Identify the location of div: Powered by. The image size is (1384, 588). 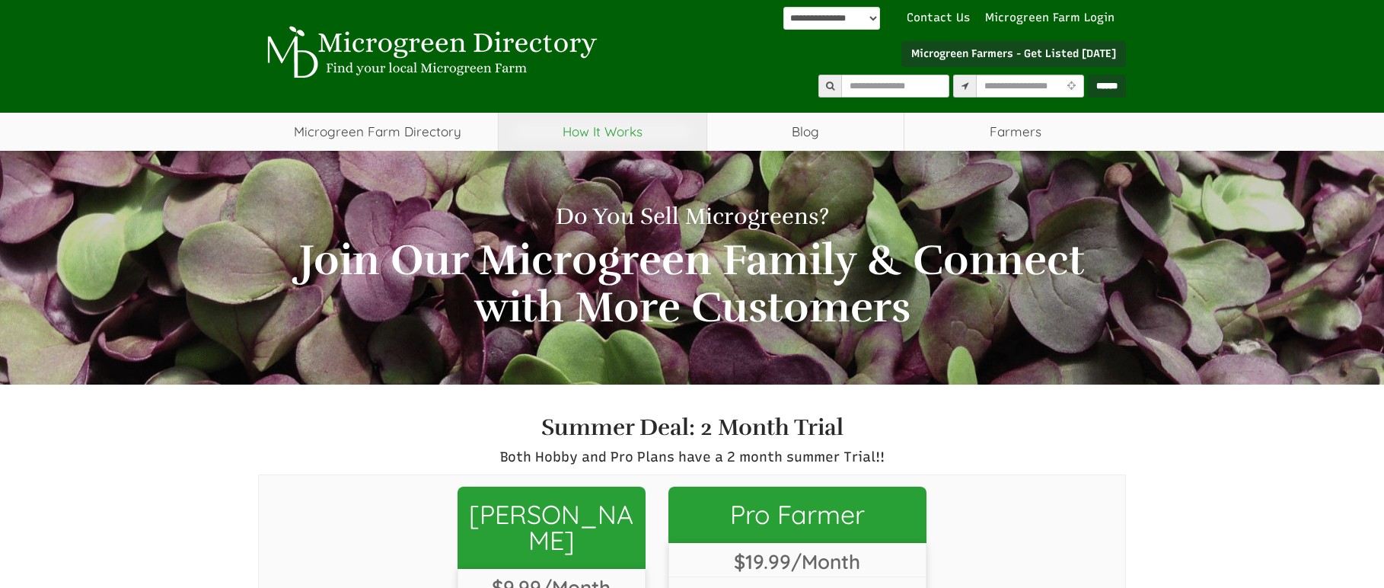
(831, 18).